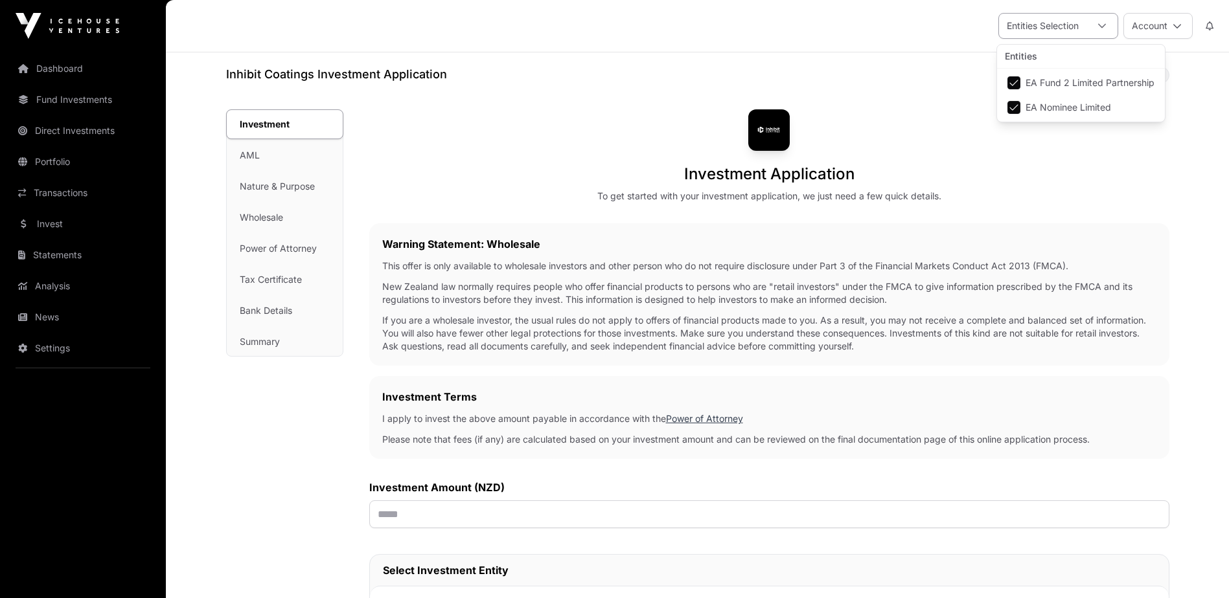 The height and width of the screenshot is (598, 1229). I want to click on label: Investment Amount (NZD), so click(769, 488).